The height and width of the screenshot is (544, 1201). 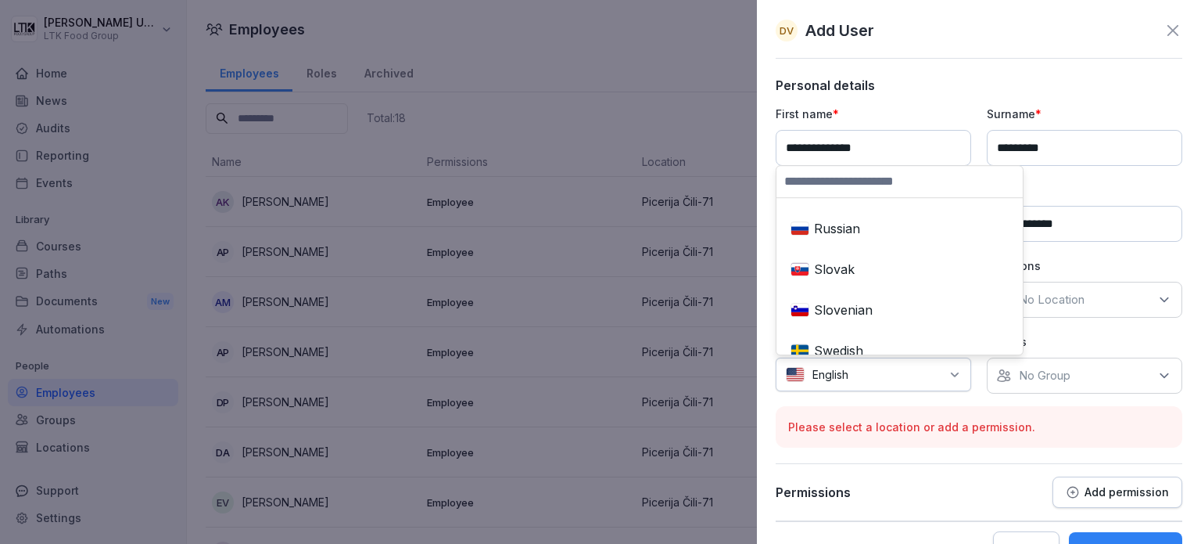 What do you see at coordinates (899, 350) in the screenshot?
I see `div: Swedish` at bounding box center [899, 350].